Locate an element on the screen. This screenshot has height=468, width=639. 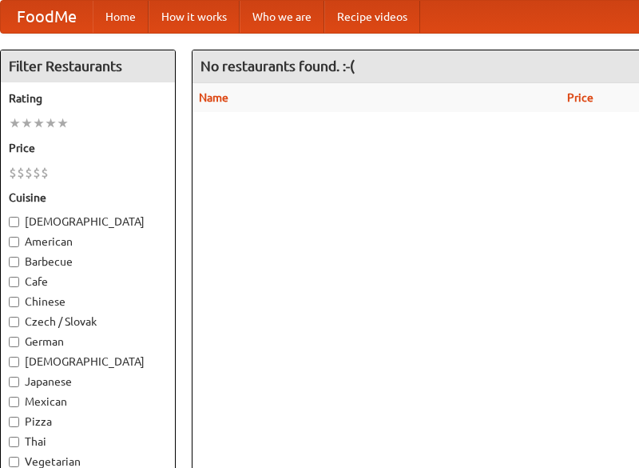
label: Mexican is located at coordinates (88, 401).